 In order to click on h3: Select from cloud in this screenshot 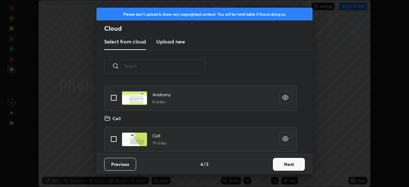, I will do `click(125, 41)`.